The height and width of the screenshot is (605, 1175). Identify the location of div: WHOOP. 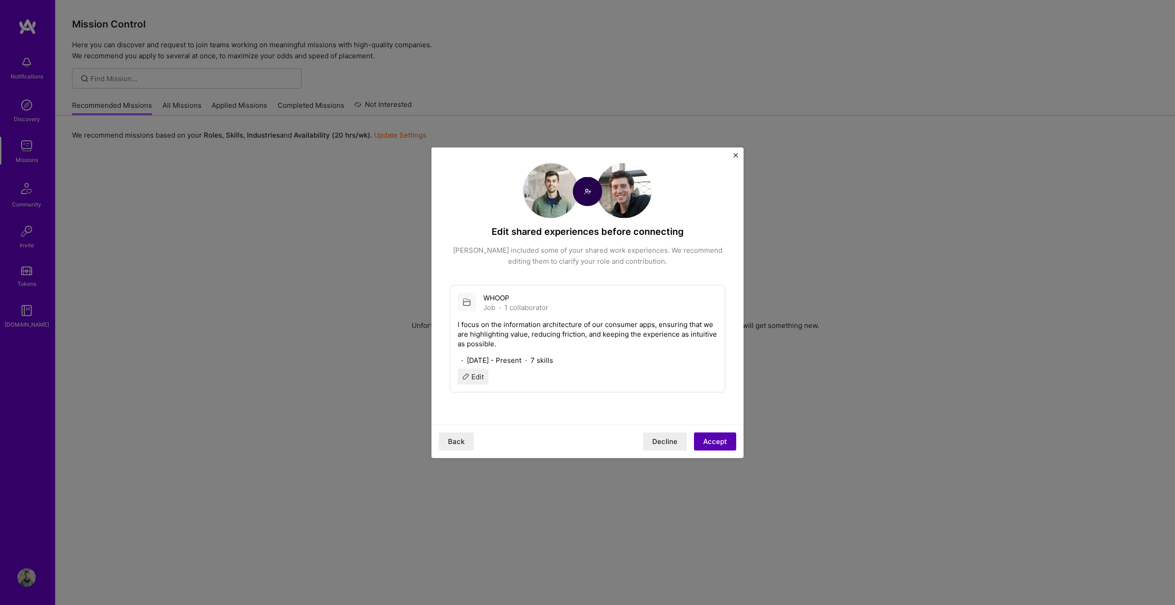
(516, 297).